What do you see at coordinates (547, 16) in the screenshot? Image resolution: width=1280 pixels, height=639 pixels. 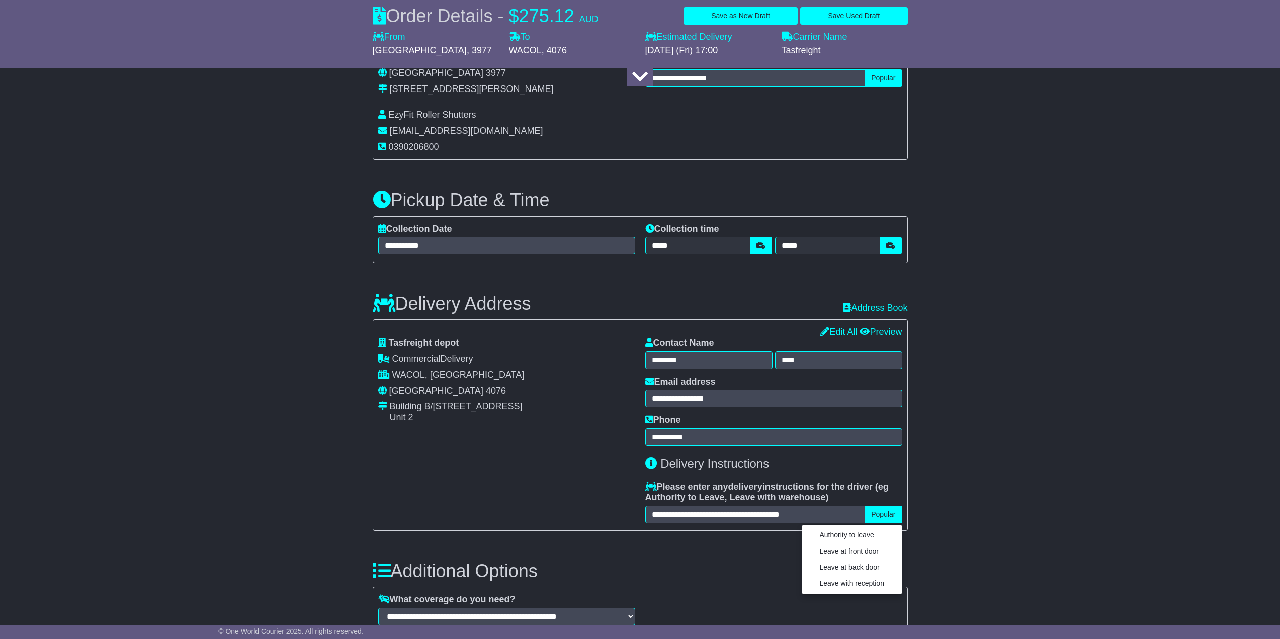 I see `span: 275.12` at bounding box center [547, 16].